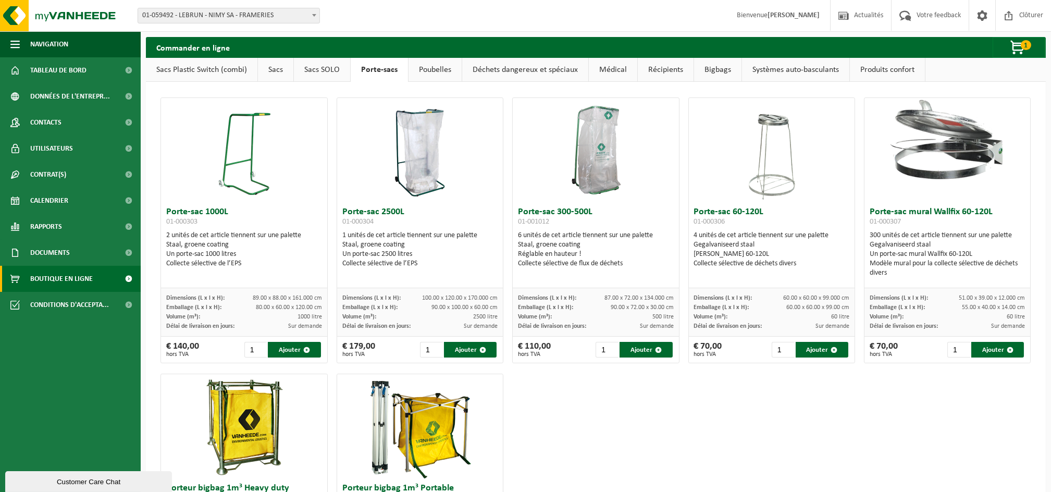 The height and width of the screenshot is (492, 1051). Describe the element at coordinates (46, 123) in the screenshot. I see `span: Contacts` at that location.